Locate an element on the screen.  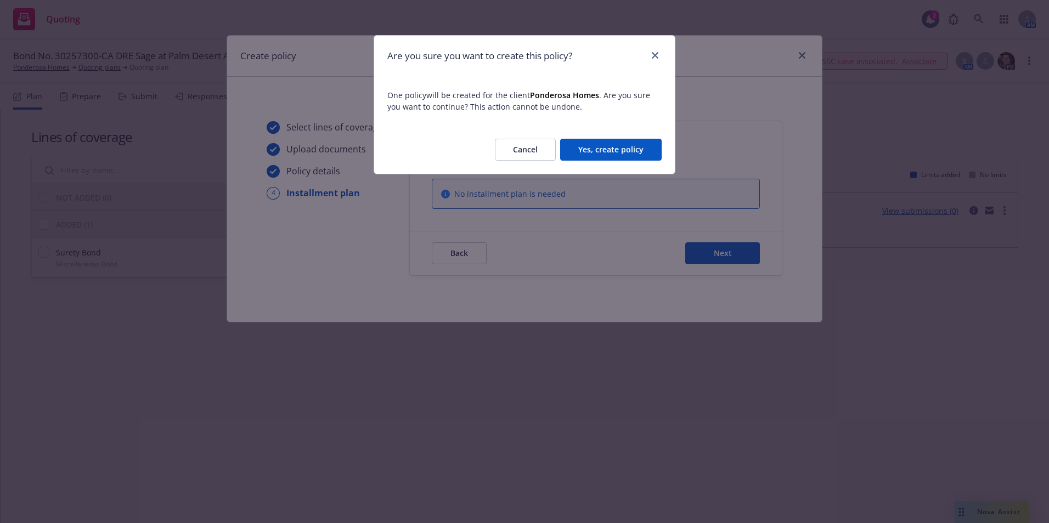
strong: Ponderosa Homes is located at coordinates (565, 95).